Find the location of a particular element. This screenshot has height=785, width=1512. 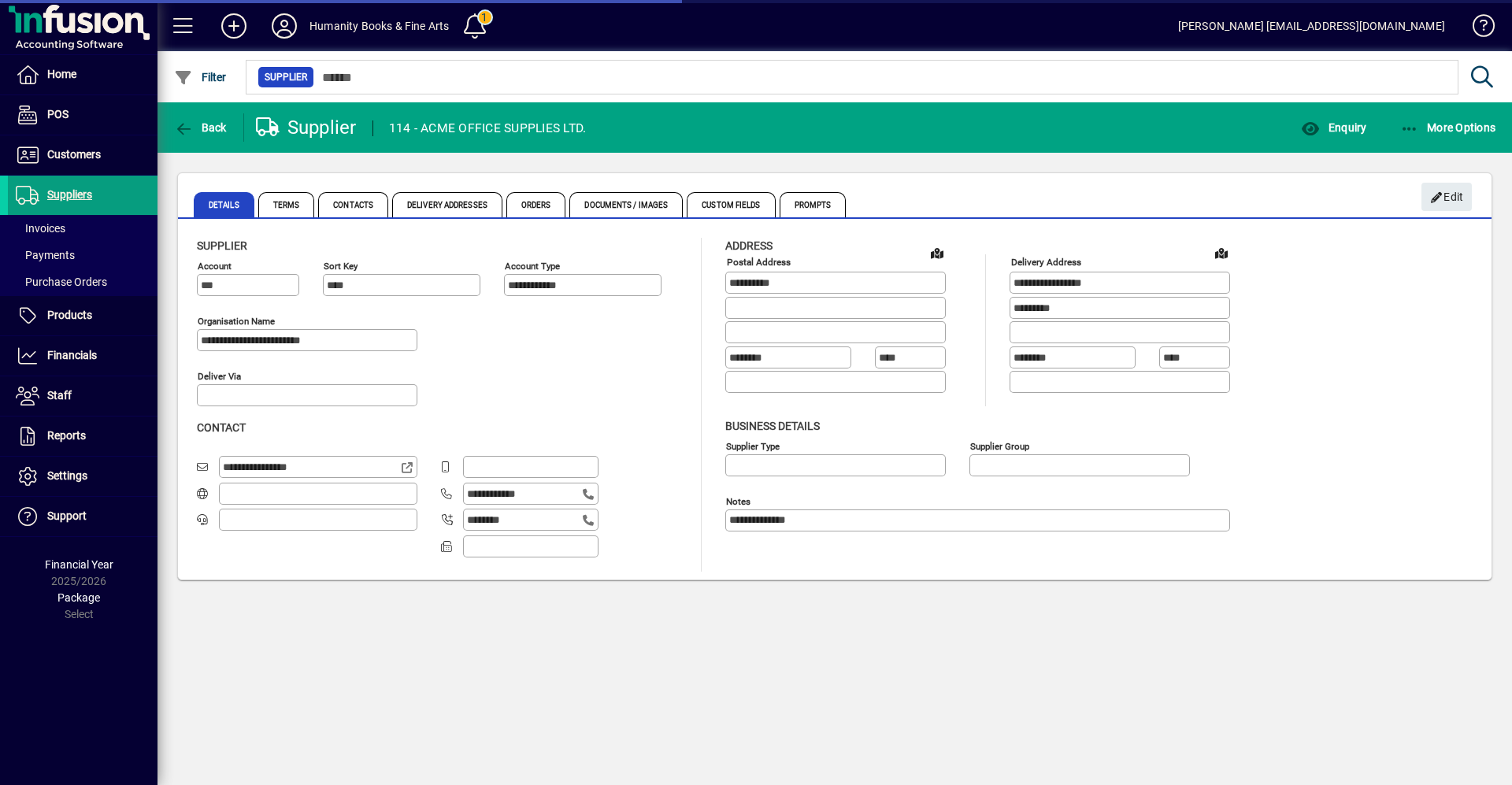

button: Edit is located at coordinates (1446, 196).